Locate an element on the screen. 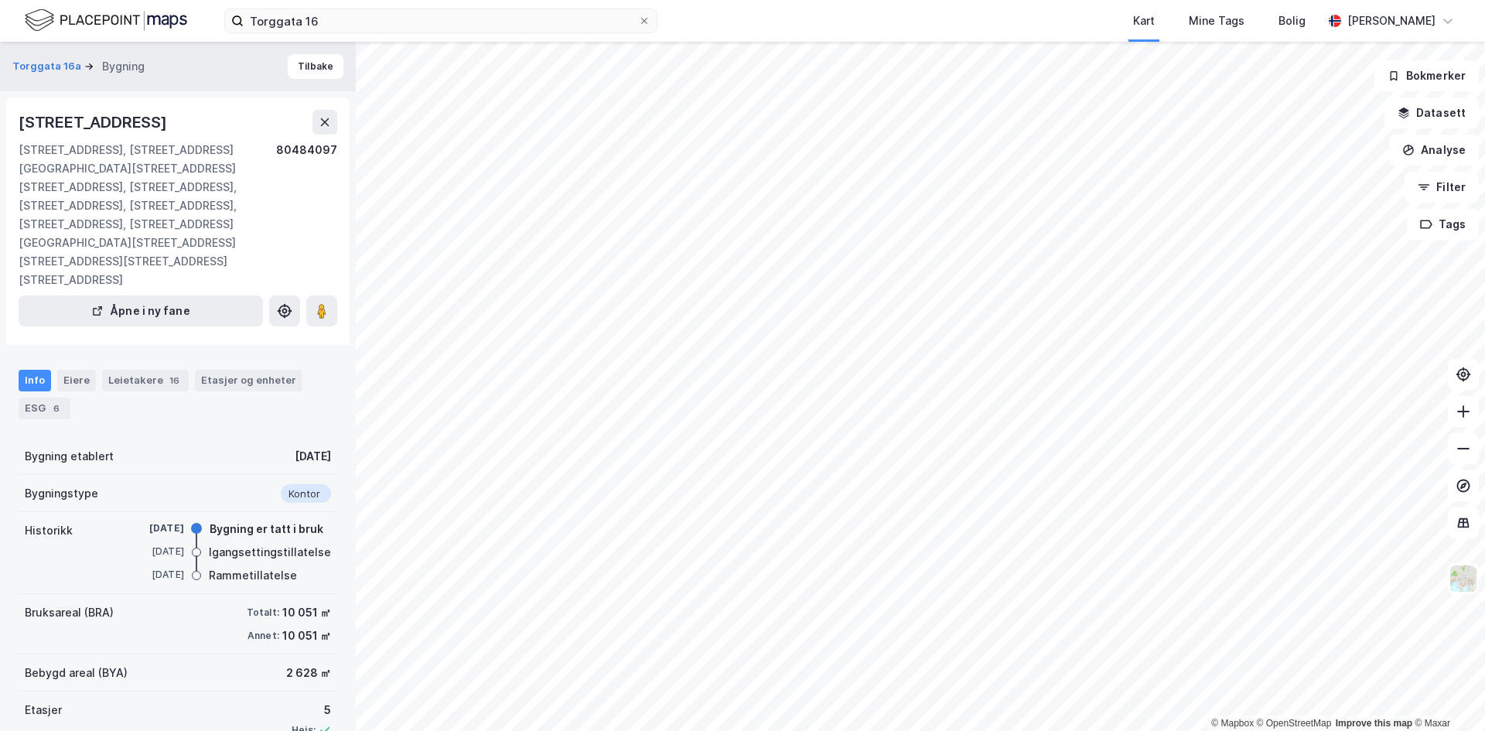 This screenshot has height=731, width=1485. div: Chat Widget is located at coordinates (1447, 694).